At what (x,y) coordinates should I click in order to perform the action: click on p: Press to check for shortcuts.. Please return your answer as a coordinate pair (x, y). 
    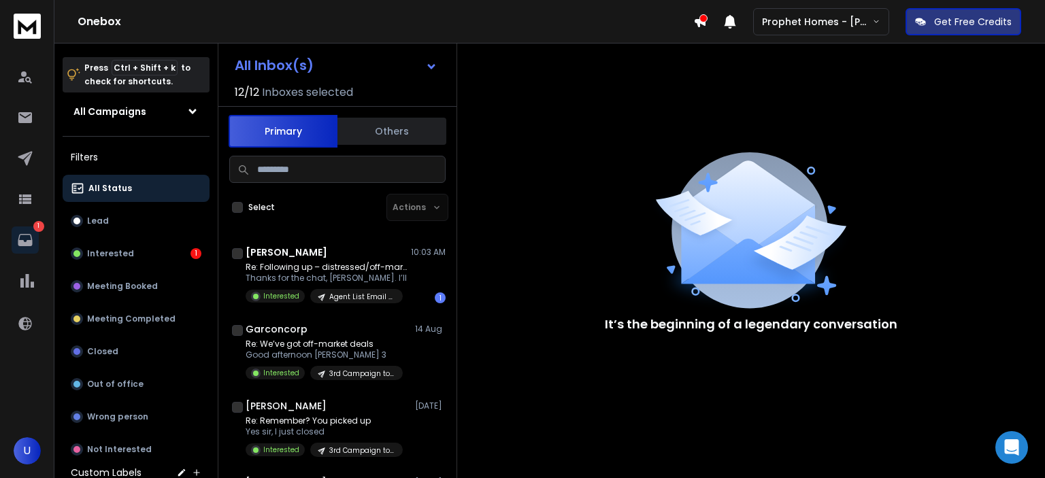
    Looking at the image, I should click on (137, 75).